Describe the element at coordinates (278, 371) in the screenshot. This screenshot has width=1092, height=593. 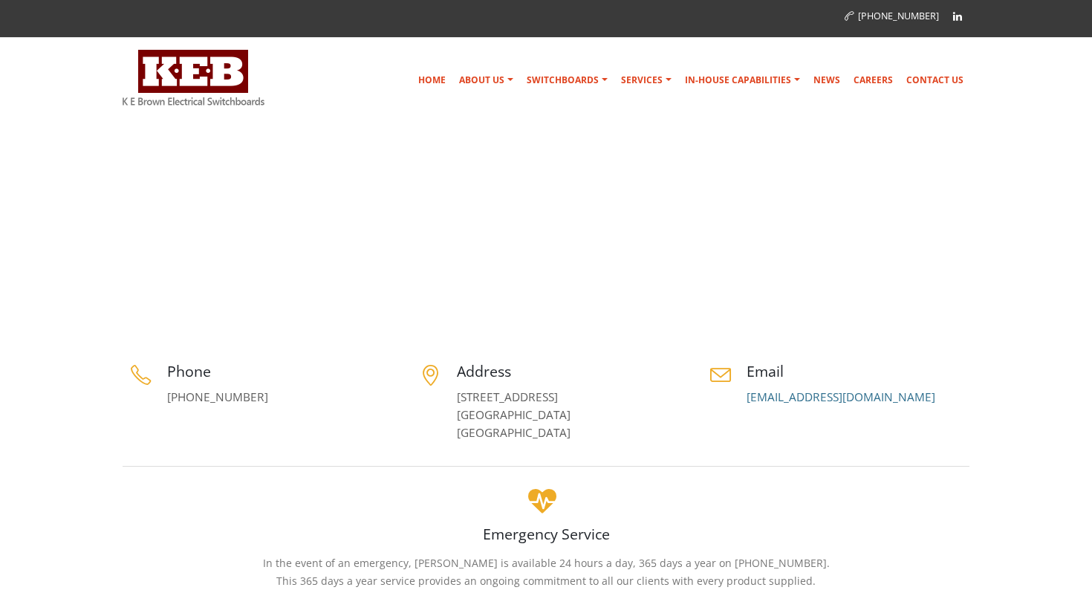
I see `h4: Phone` at that location.